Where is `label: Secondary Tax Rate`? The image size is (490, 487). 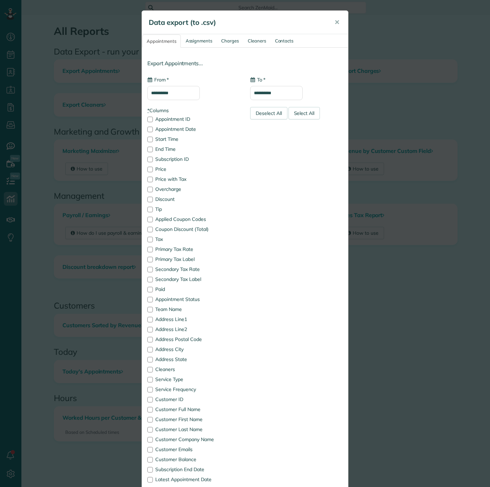
label: Secondary Tax Rate is located at coordinates (194, 269).